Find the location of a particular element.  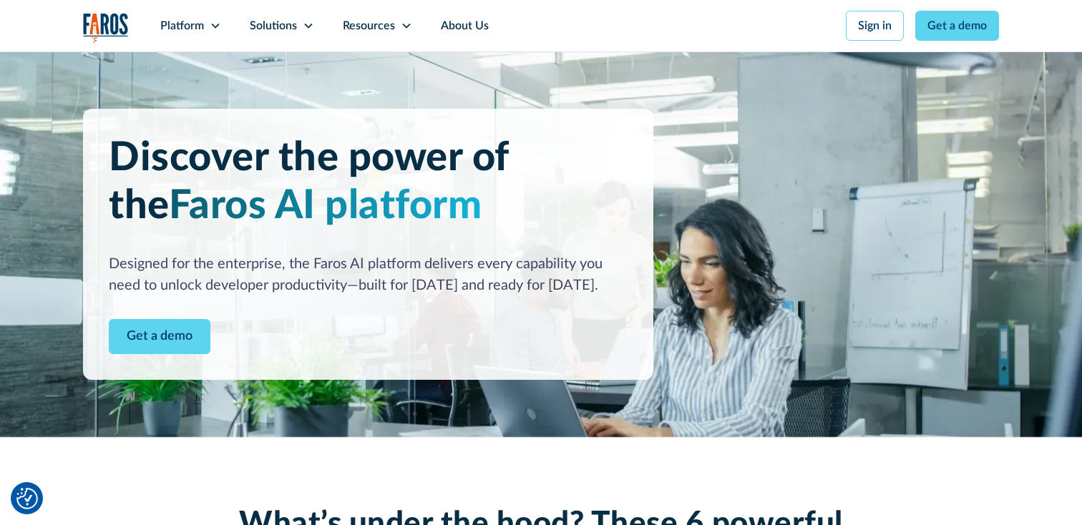

button: Cookie Settings is located at coordinates (27, 499).